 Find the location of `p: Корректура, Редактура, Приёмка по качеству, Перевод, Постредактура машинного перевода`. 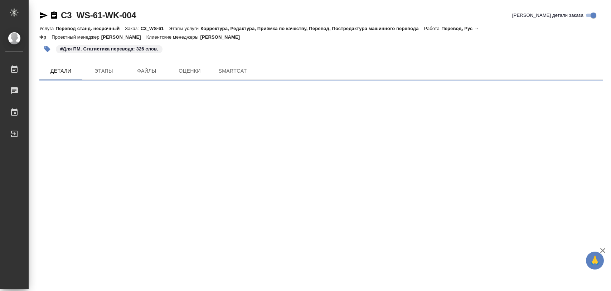

p: Корректура, Редактура, Приёмка по качеству, Перевод, Постредактура машинного перевода is located at coordinates (312, 28).